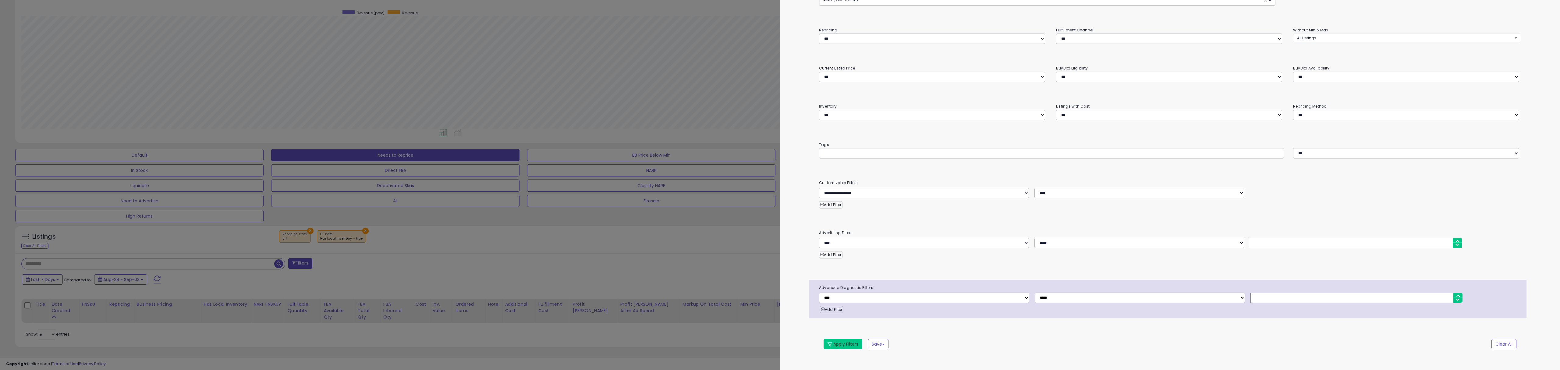  I want to click on small: Fulfillment Channel, so click(1075, 30).